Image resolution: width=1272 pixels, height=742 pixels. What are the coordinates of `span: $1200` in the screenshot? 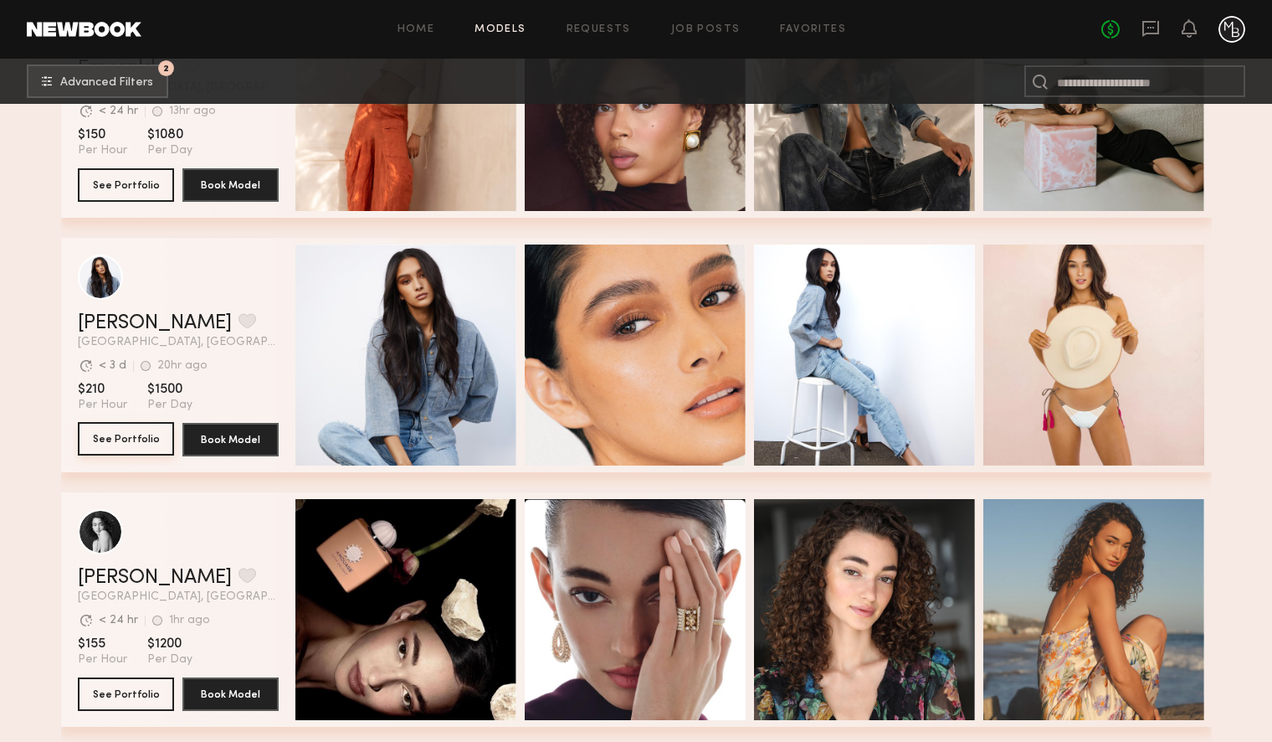 It's located at (170, 644).